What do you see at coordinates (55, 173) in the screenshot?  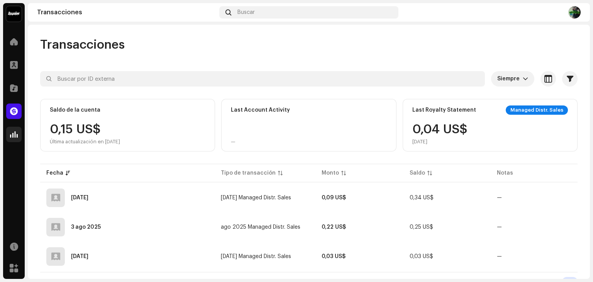 I see `div: Fecha` at bounding box center [55, 173].